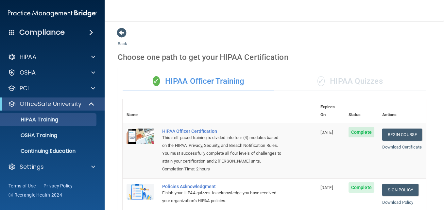  I want to click on a: Back, so click(122, 40).